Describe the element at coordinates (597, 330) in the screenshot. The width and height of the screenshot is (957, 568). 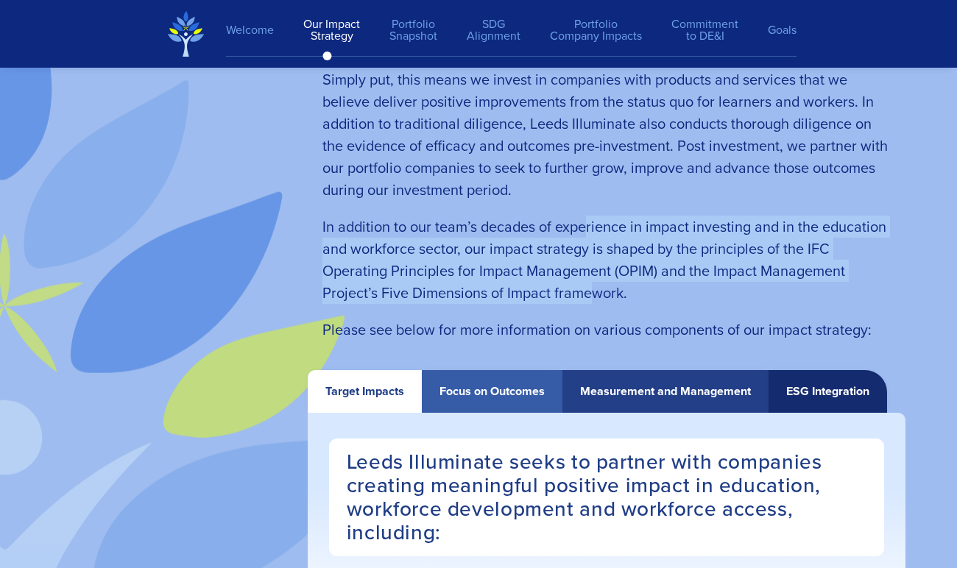
I see `span: Please see below for more information on various components of our impact strategy:` at that location.